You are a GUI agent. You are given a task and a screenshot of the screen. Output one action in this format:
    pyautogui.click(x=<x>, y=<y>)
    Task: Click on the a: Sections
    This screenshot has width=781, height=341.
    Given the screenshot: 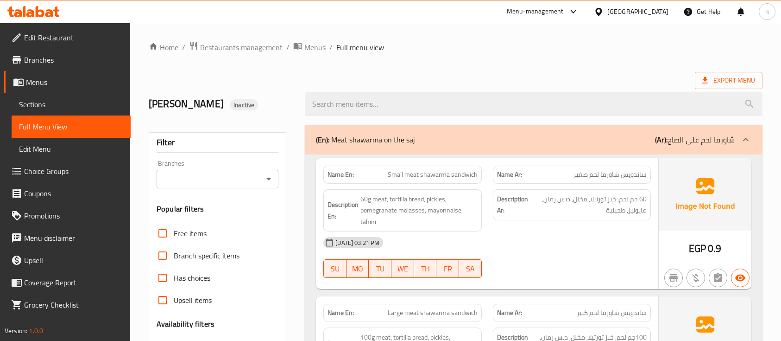 What is the action you would take?
    pyautogui.click(x=71, y=104)
    